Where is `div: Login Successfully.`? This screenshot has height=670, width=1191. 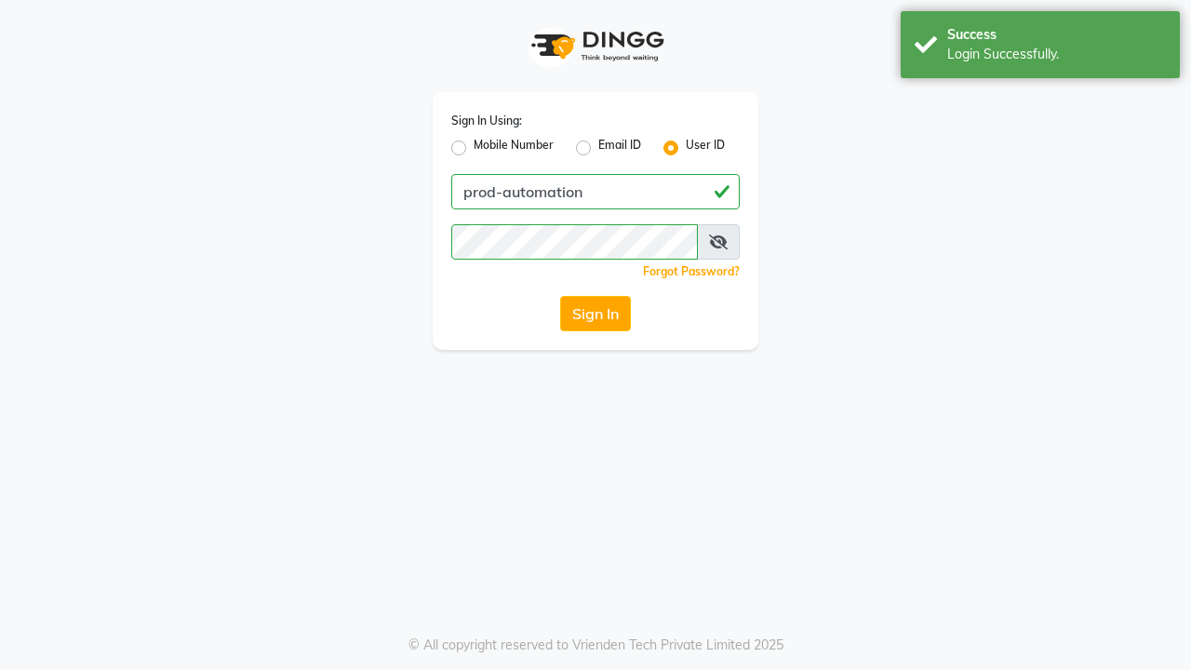 div: Login Successfully. is located at coordinates (1056, 54).